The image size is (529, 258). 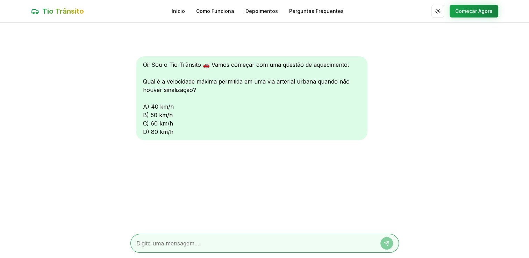 What do you see at coordinates (215, 11) in the screenshot?
I see `a: Como Funciona` at bounding box center [215, 11].